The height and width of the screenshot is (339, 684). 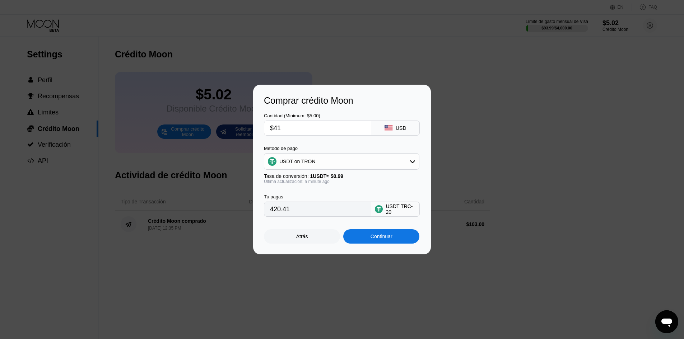 I want to click on div: Continuar, so click(x=381, y=236).